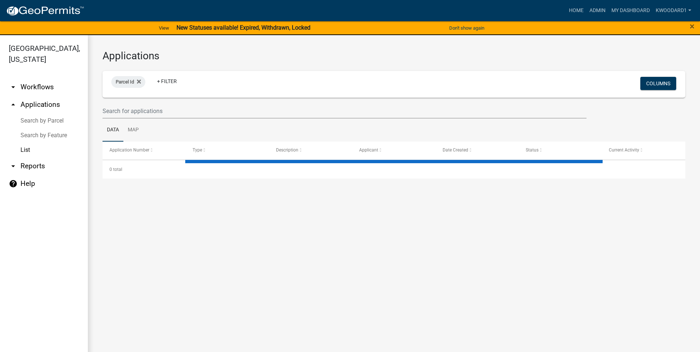  What do you see at coordinates (345, 111) in the screenshot?
I see `input: Search for applications` at bounding box center [345, 111].